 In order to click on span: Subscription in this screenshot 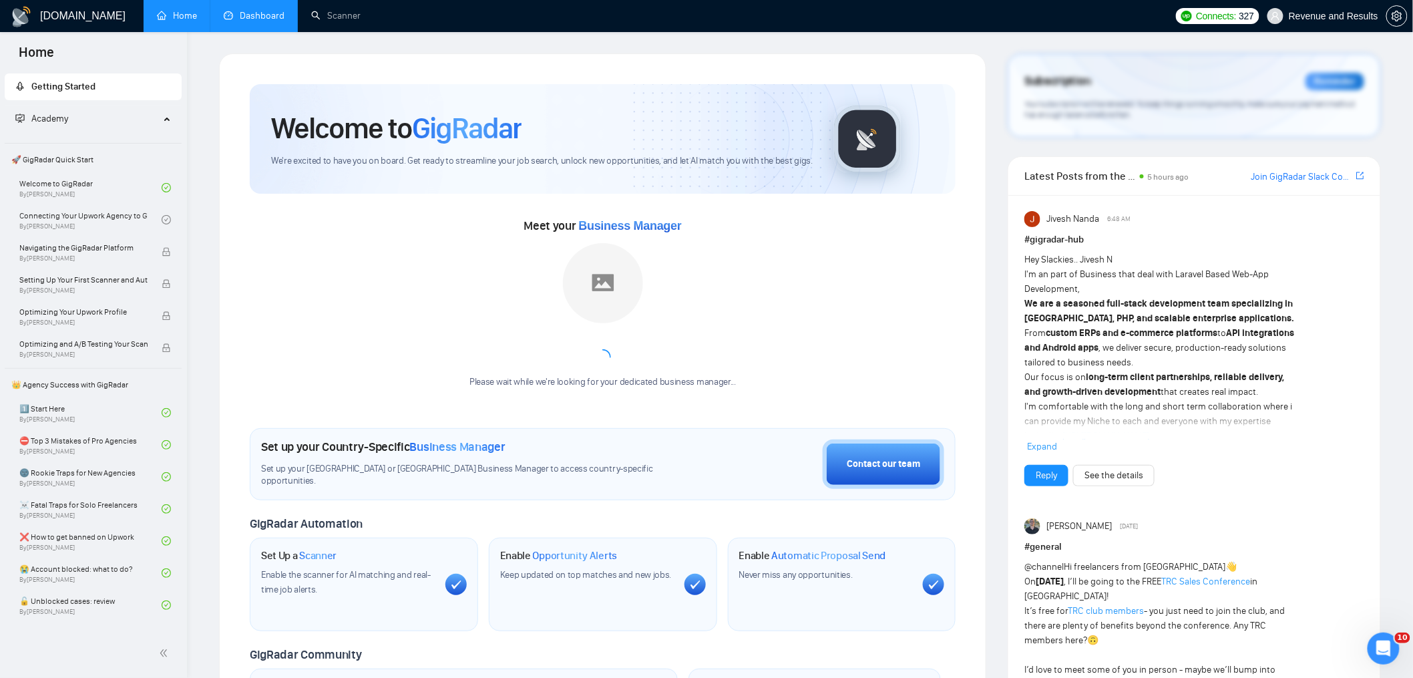, I will do `click(1057, 81)`.